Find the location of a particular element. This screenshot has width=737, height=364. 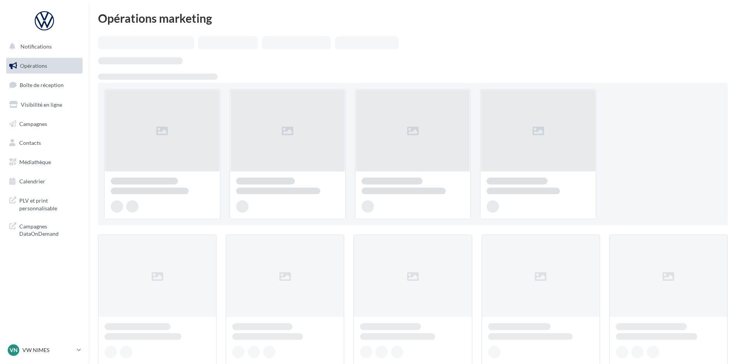

a: Visibilité en ligne is located at coordinates (44, 105).